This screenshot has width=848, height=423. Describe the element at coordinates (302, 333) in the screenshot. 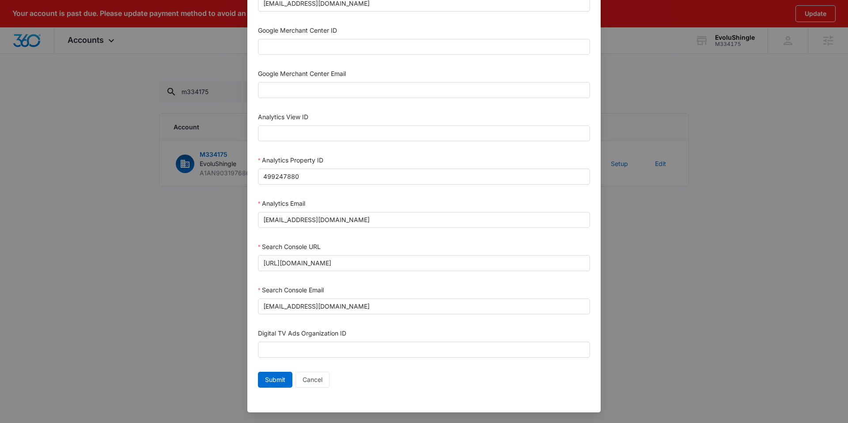

I see `label: Digital TV Ads Organization ID` at that location.